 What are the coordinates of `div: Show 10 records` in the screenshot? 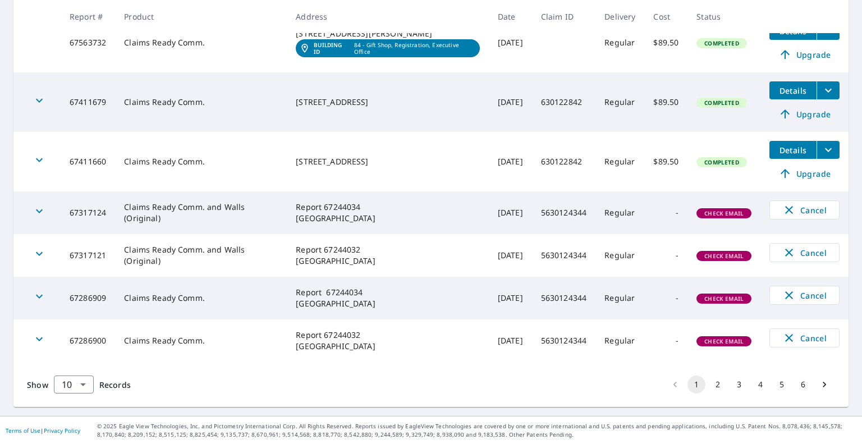 It's located at (74, 385).